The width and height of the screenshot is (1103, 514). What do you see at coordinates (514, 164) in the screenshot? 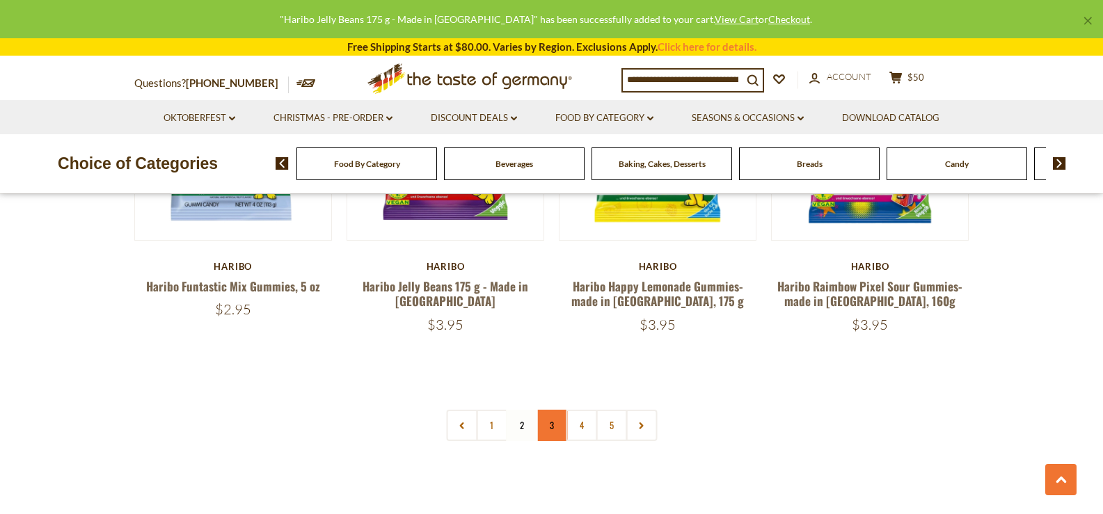
I see `span: Beverages` at bounding box center [514, 164].